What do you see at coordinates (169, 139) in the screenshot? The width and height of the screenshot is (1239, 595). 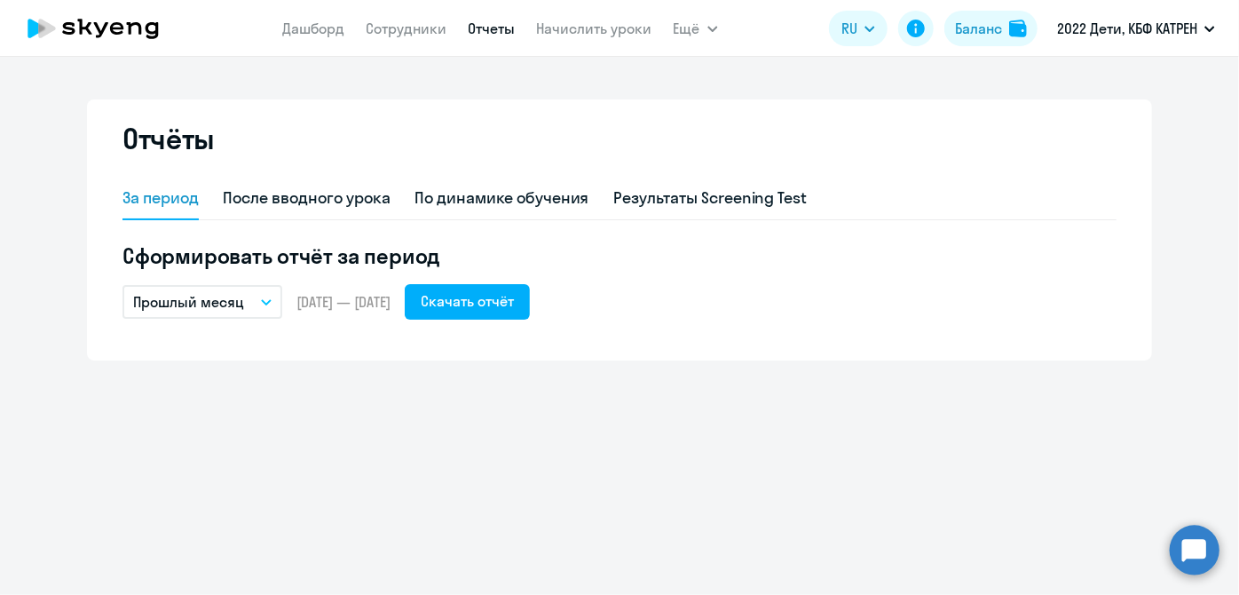 I see `h2: Отчёты` at bounding box center [169, 139].